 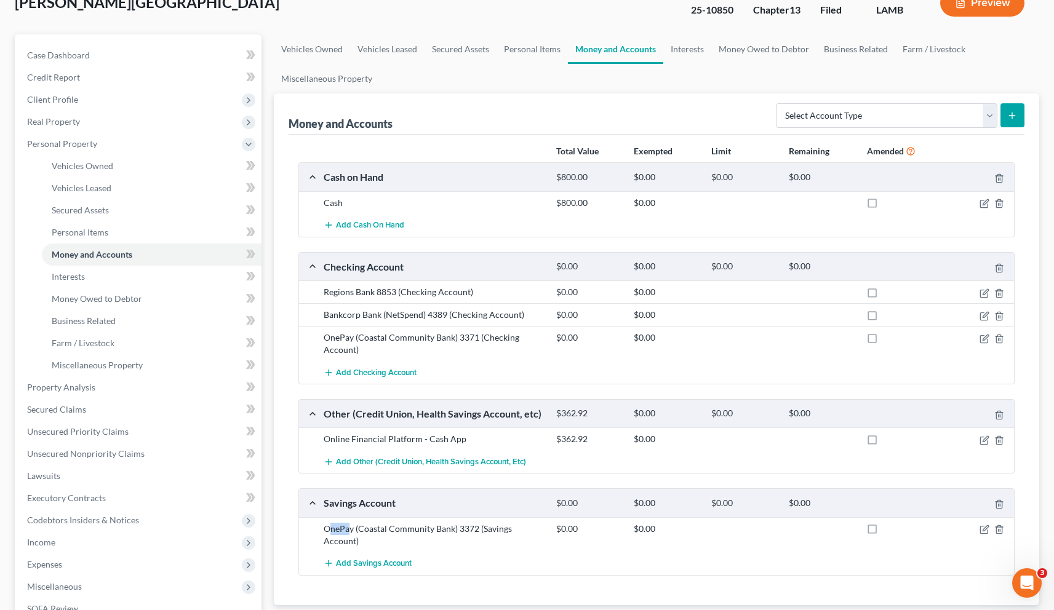 What do you see at coordinates (434, 203) in the screenshot?
I see `div: Cash` at bounding box center [434, 203].